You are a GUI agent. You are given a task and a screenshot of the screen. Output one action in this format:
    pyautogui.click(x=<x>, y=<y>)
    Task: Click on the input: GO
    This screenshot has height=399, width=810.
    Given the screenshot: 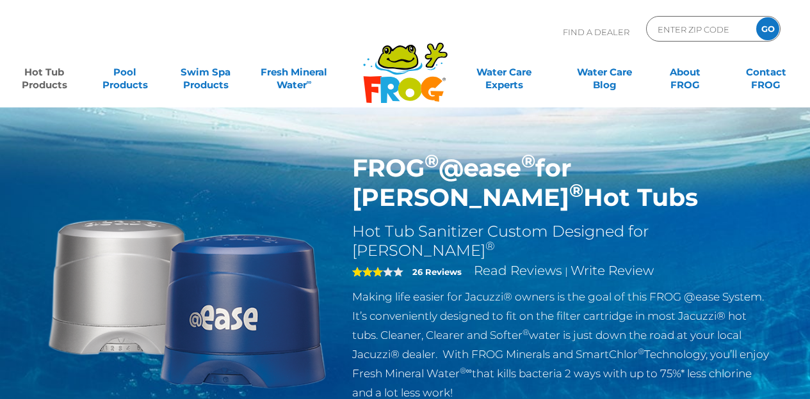 What is the action you would take?
    pyautogui.click(x=768, y=29)
    